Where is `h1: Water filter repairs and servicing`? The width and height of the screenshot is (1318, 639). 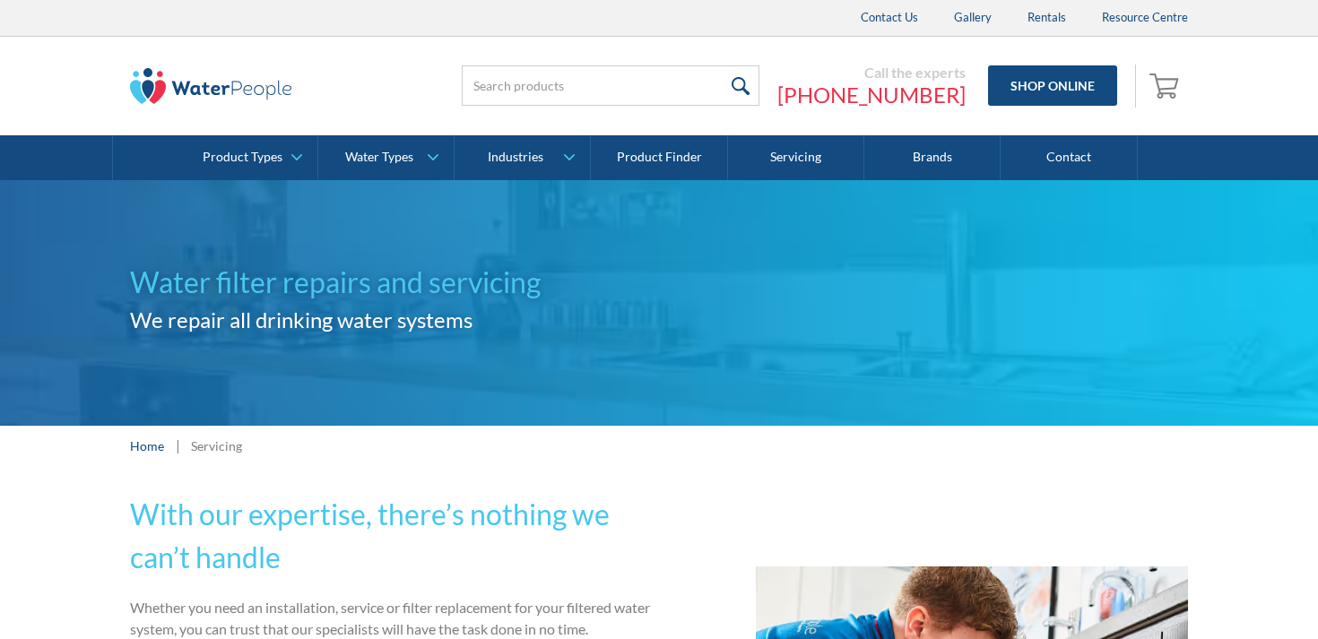 h1: Water filter repairs and servicing is located at coordinates (394, 282).